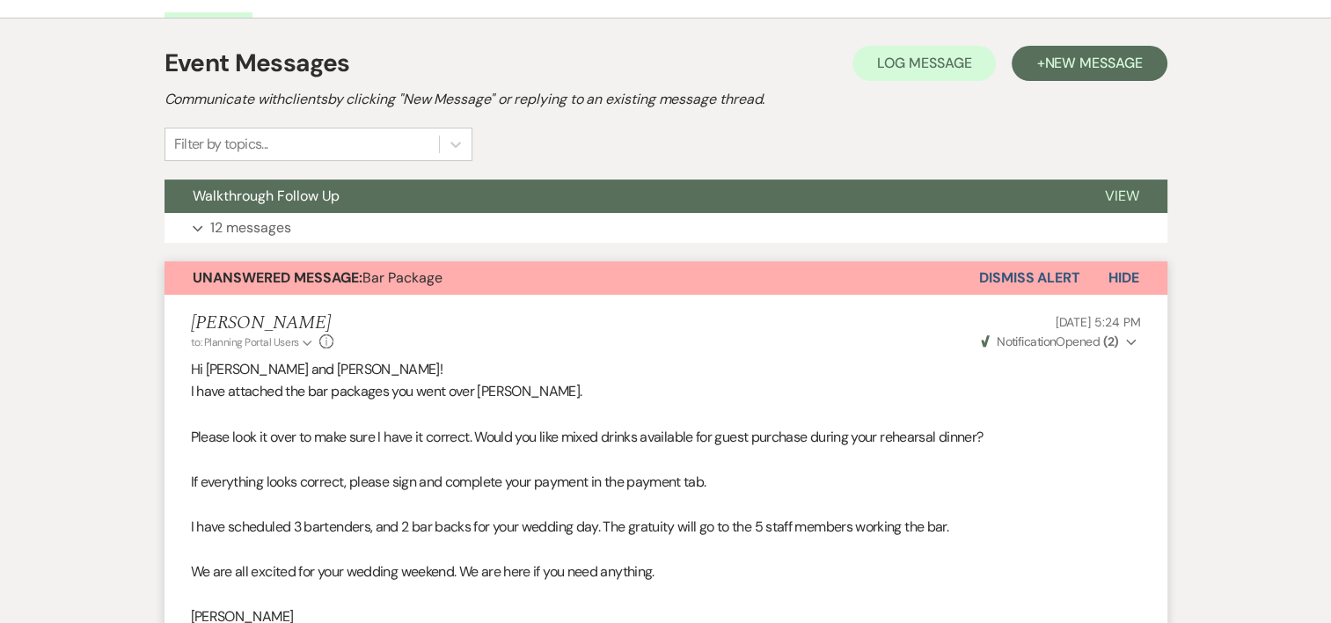  What do you see at coordinates (1121, 196) in the screenshot?
I see `button: View` at bounding box center [1121, 196].